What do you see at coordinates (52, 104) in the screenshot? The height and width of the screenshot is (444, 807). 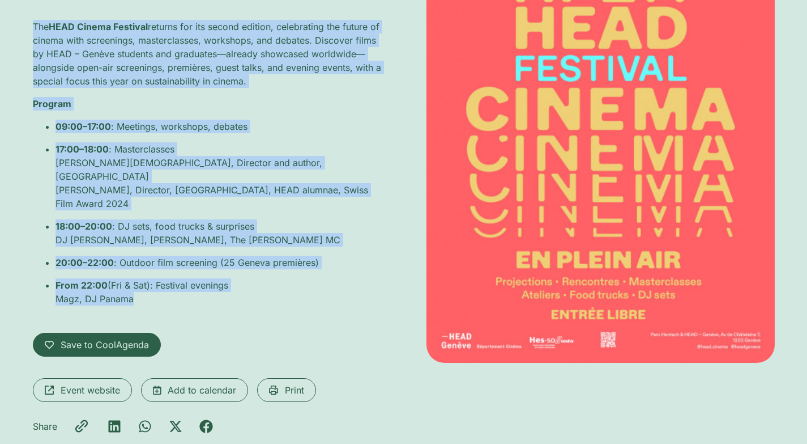 I see `strong: Program` at bounding box center [52, 104].